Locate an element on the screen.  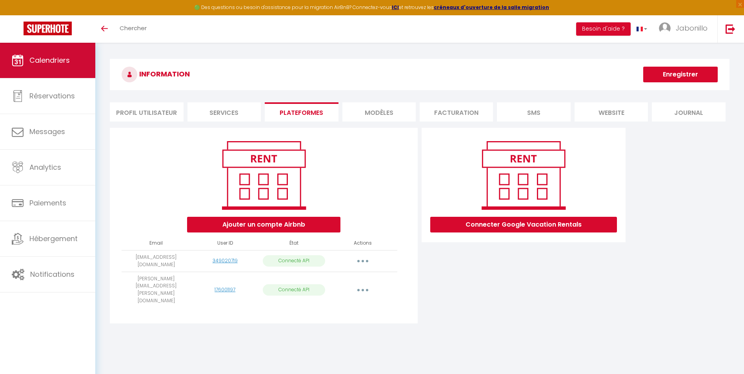
strong: ICI is located at coordinates (395, 7).